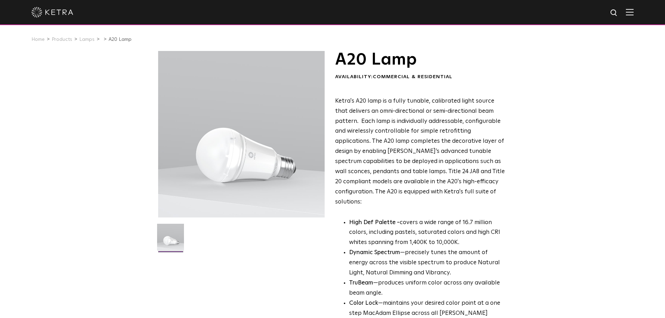 This screenshot has height=318, width=665. What do you see at coordinates (87, 39) in the screenshot?
I see `a: Lamps` at bounding box center [87, 39].